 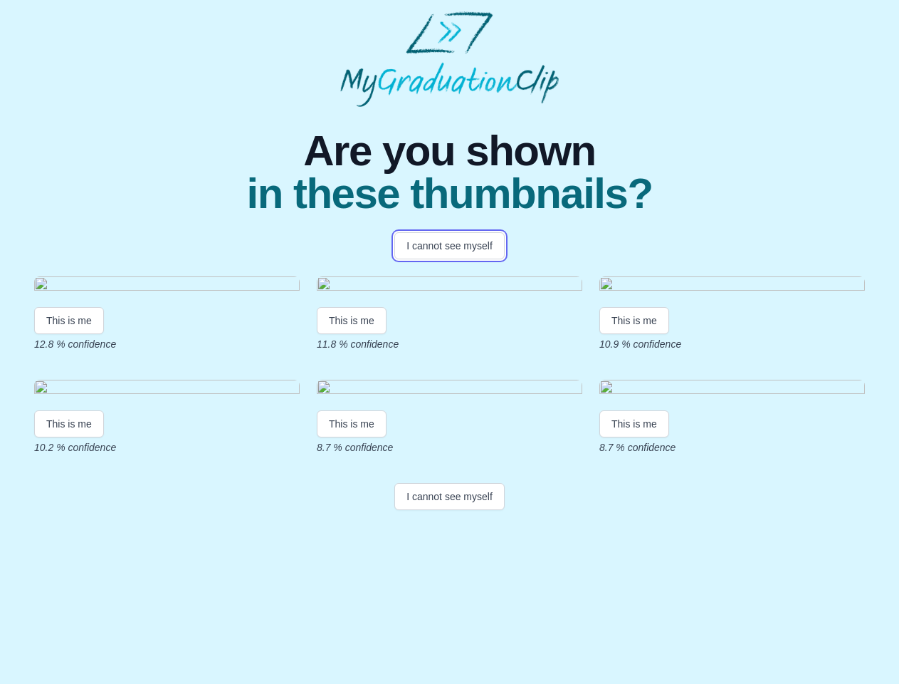 I want to click on p: 12.8 % confidence, so click(x=167, y=344).